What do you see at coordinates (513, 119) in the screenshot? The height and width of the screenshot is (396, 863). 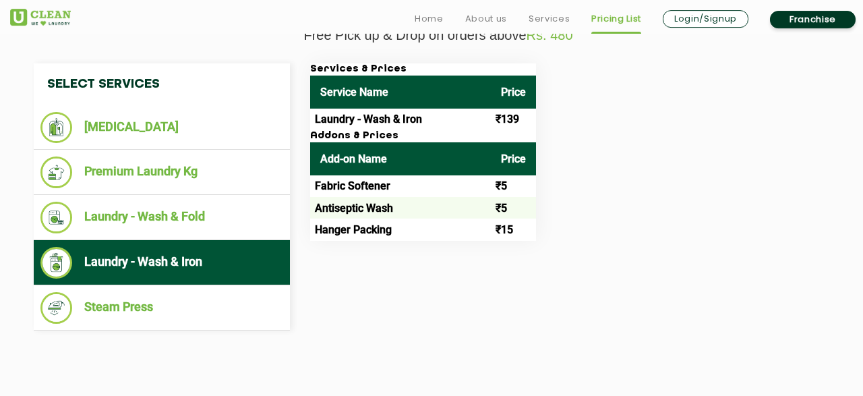 I see `td: ₹139` at bounding box center [513, 119].